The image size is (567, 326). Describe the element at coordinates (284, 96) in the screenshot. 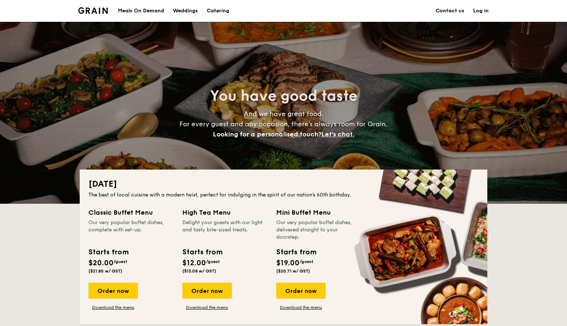

I see `span: You have good taste` at that location.